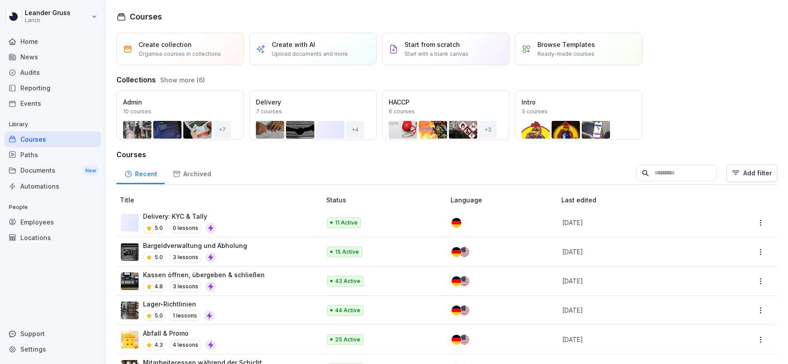  Describe the element at coordinates (159, 345) in the screenshot. I see `p: 4.3` at that location.